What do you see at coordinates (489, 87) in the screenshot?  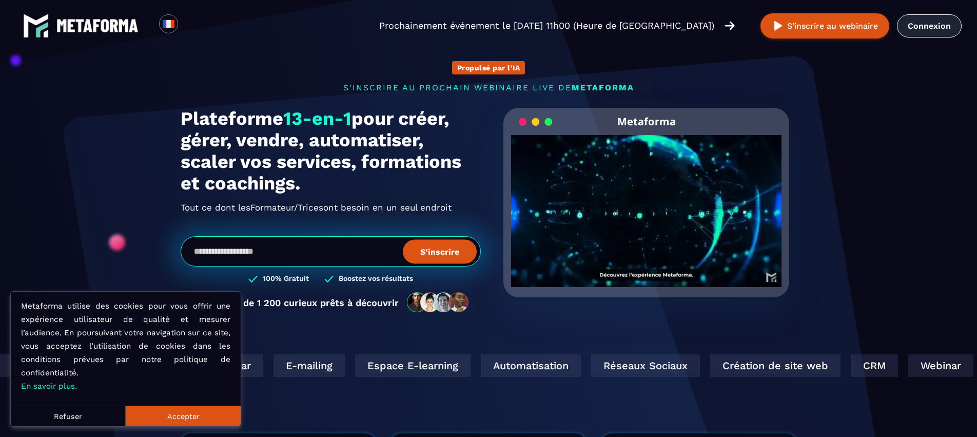 I see `p: s'inscrire au prochain webinaire live de` at bounding box center [489, 87].